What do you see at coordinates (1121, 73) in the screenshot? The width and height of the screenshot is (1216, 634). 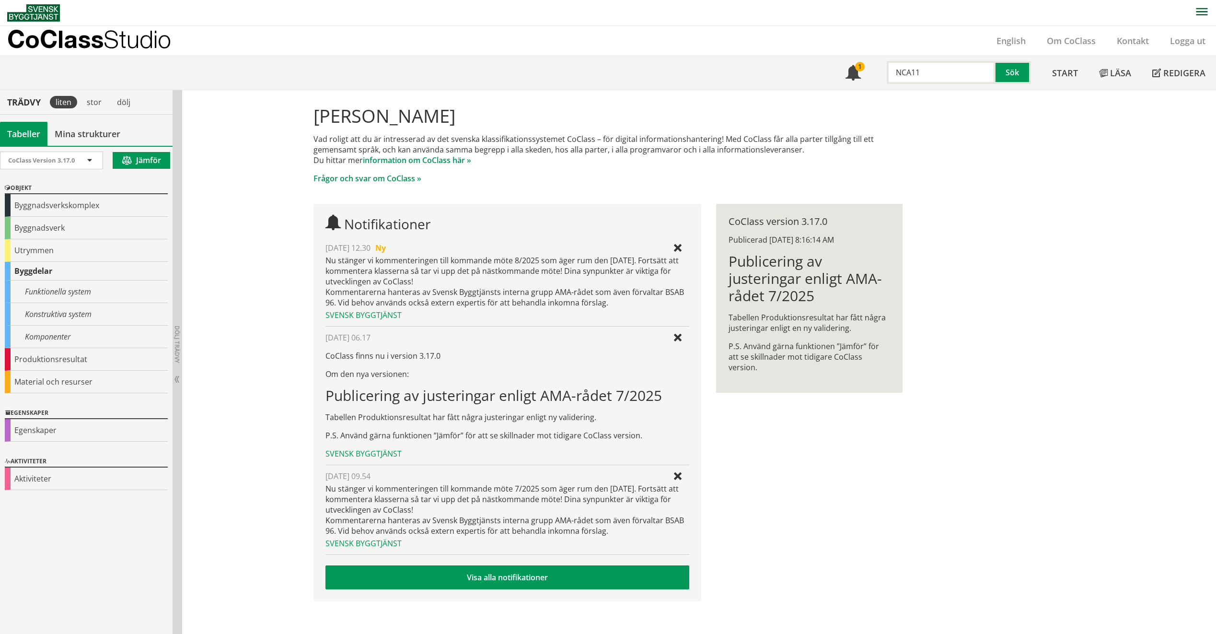 I see `span: Läsa` at bounding box center [1121, 73].